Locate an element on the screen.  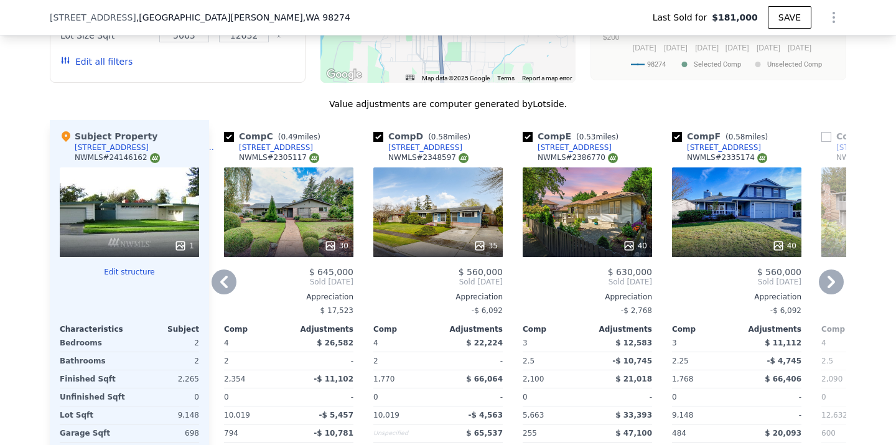
span: $ 630,000 is located at coordinates (630, 272).